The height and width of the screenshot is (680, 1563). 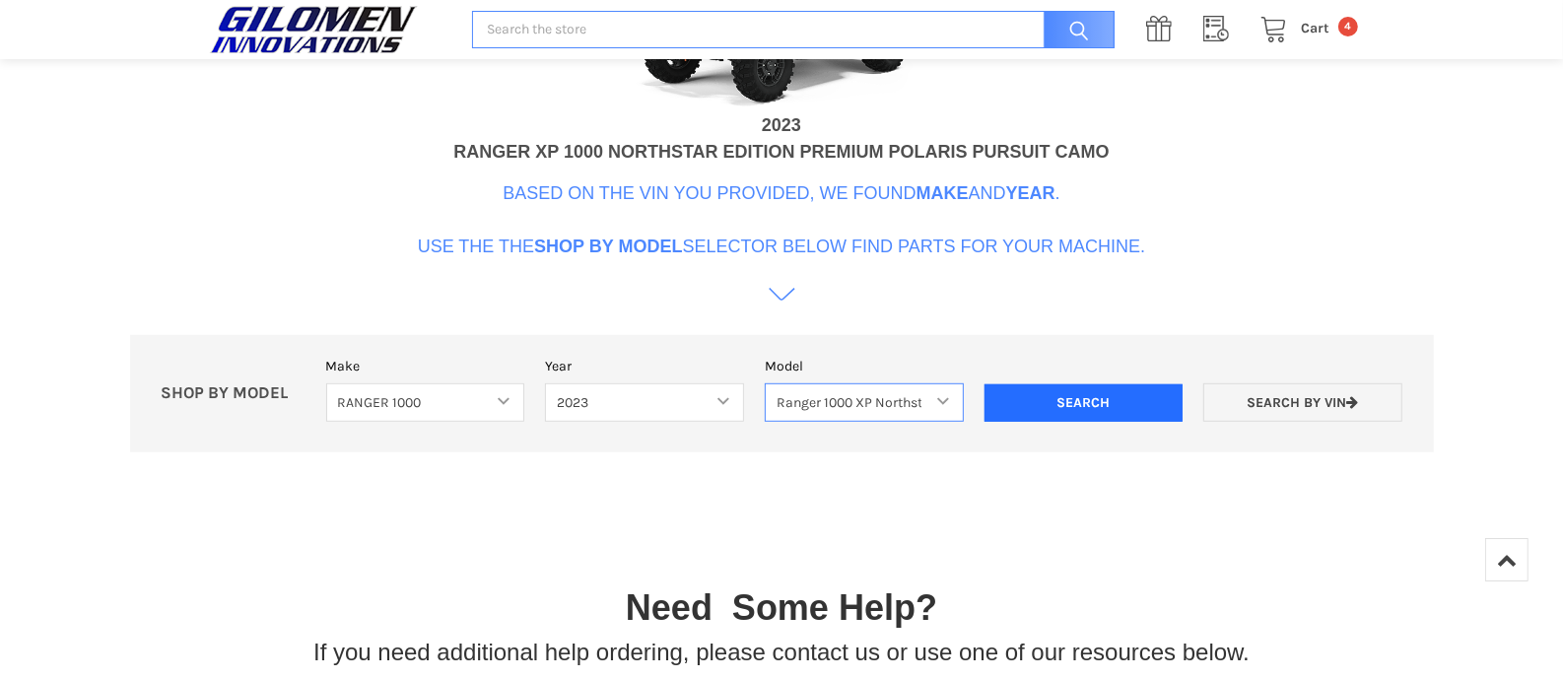 I want to click on span: Cart, so click(x=1315, y=28).